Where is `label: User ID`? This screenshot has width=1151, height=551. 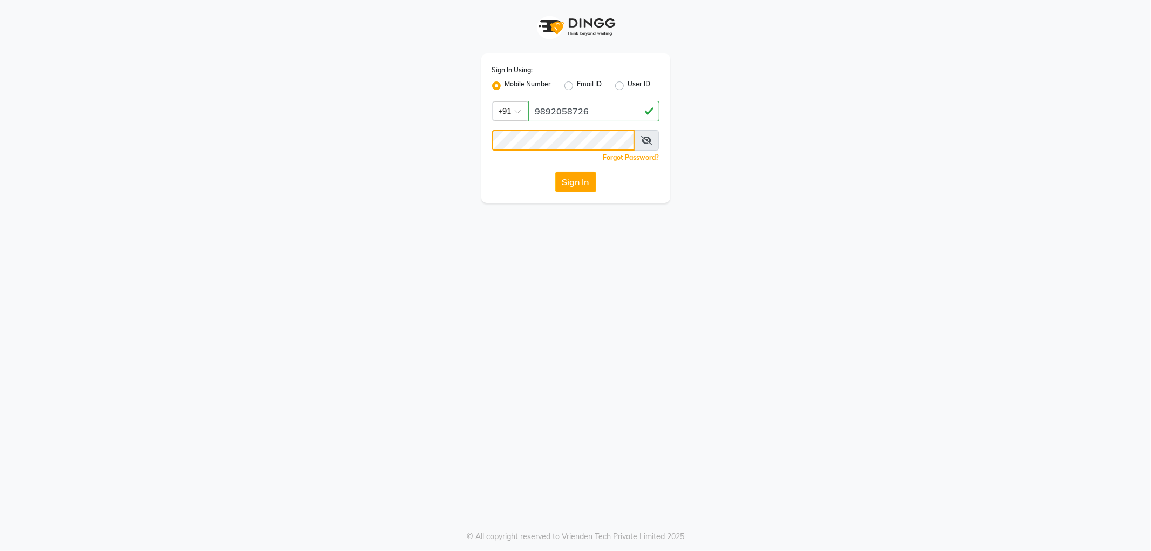
label: User ID is located at coordinates (640, 86).